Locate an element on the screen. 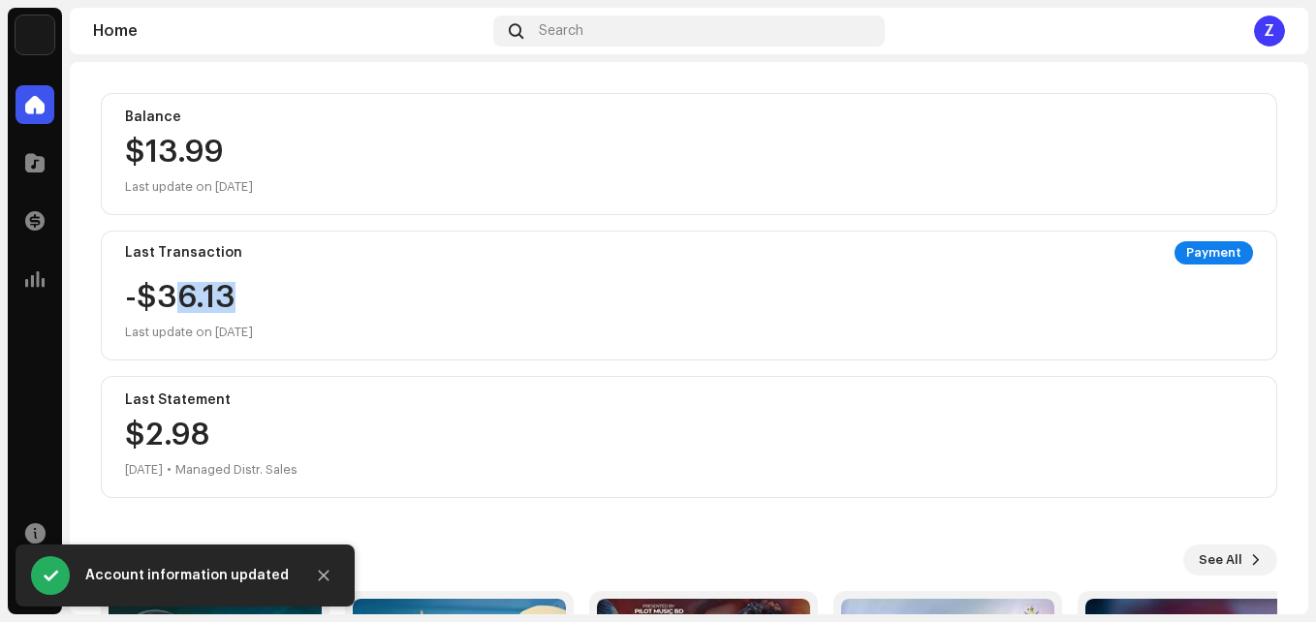 The width and height of the screenshot is (1316, 622). div: Payment is located at coordinates (1213, 253).